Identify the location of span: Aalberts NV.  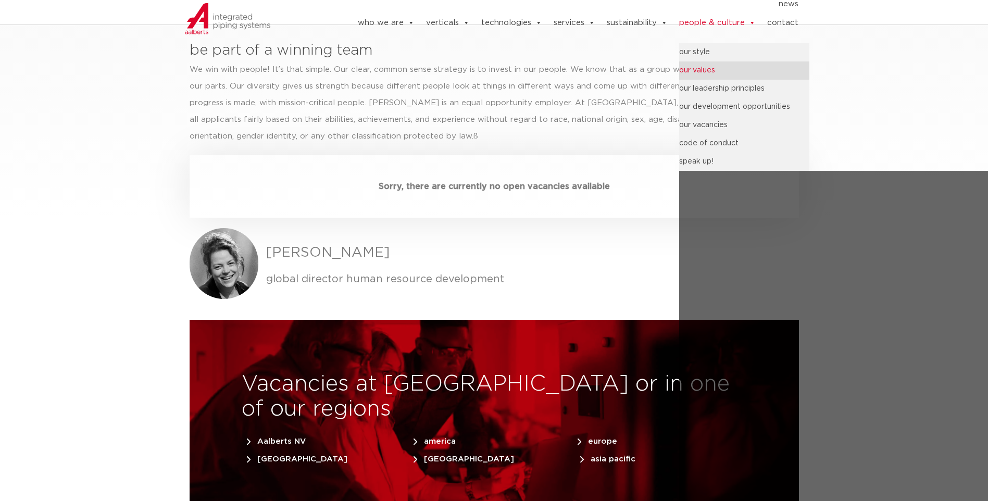
(276, 441).